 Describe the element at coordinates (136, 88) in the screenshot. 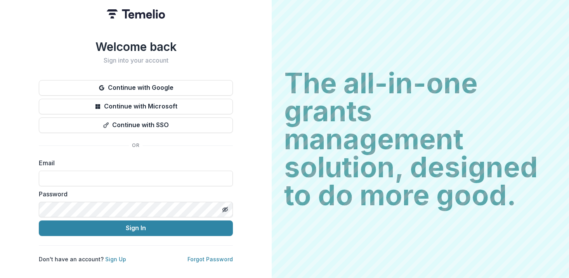

I see `button: Continue with Google` at that location.